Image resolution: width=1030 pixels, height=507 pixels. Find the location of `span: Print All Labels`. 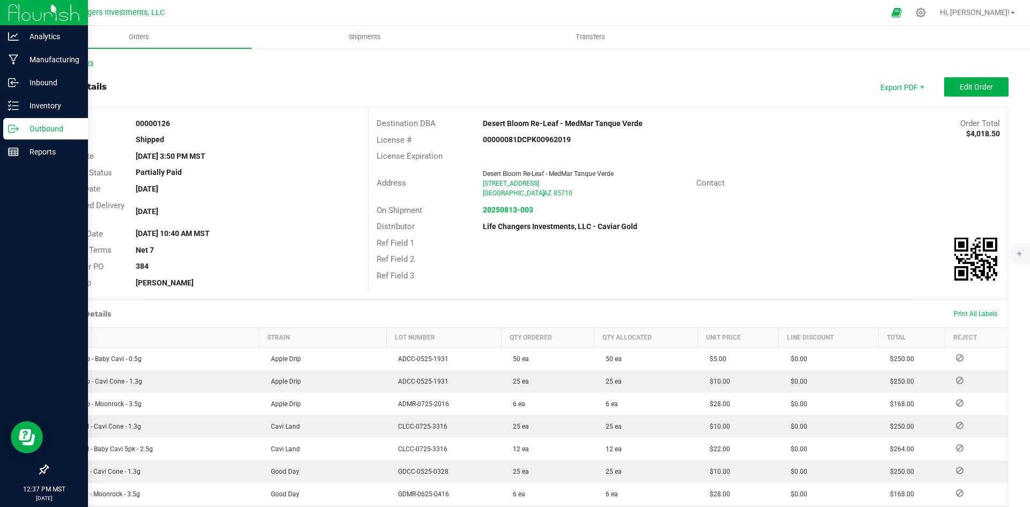

span: Print All Labels is located at coordinates (975, 314).